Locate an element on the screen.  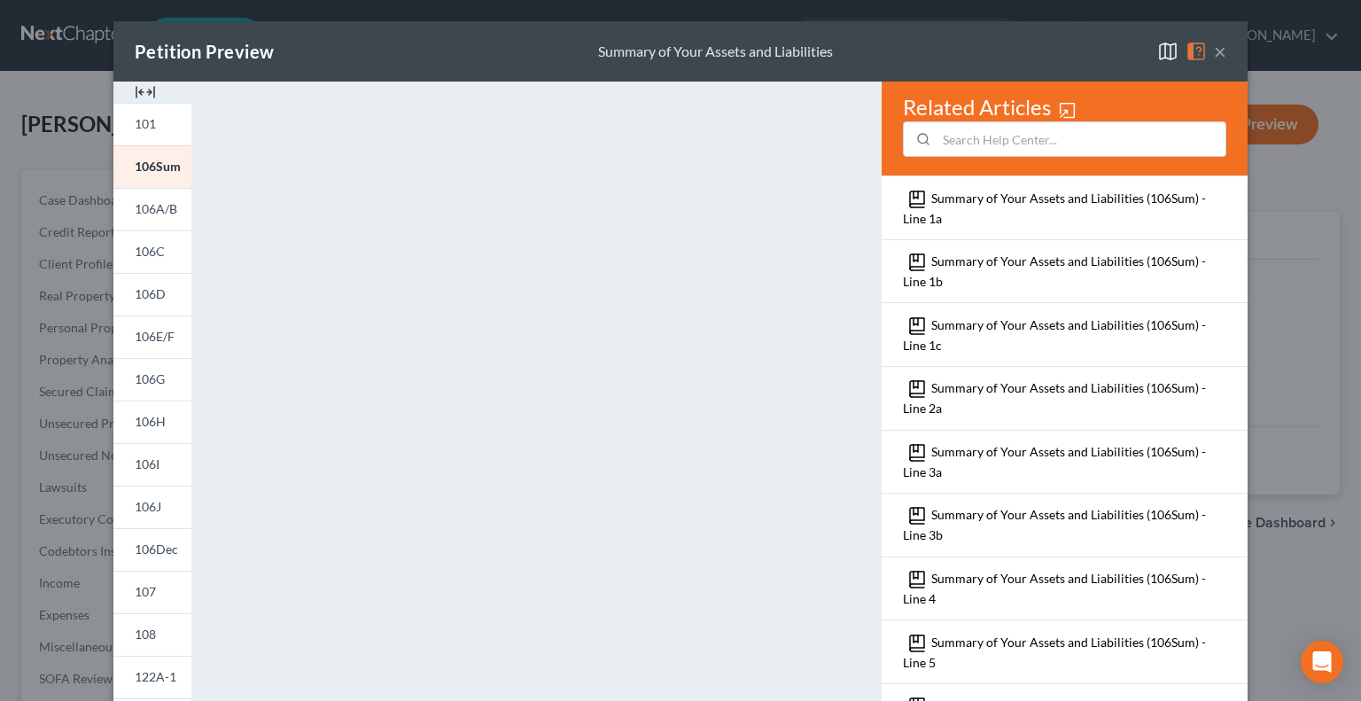
span: 106J is located at coordinates (148, 506).